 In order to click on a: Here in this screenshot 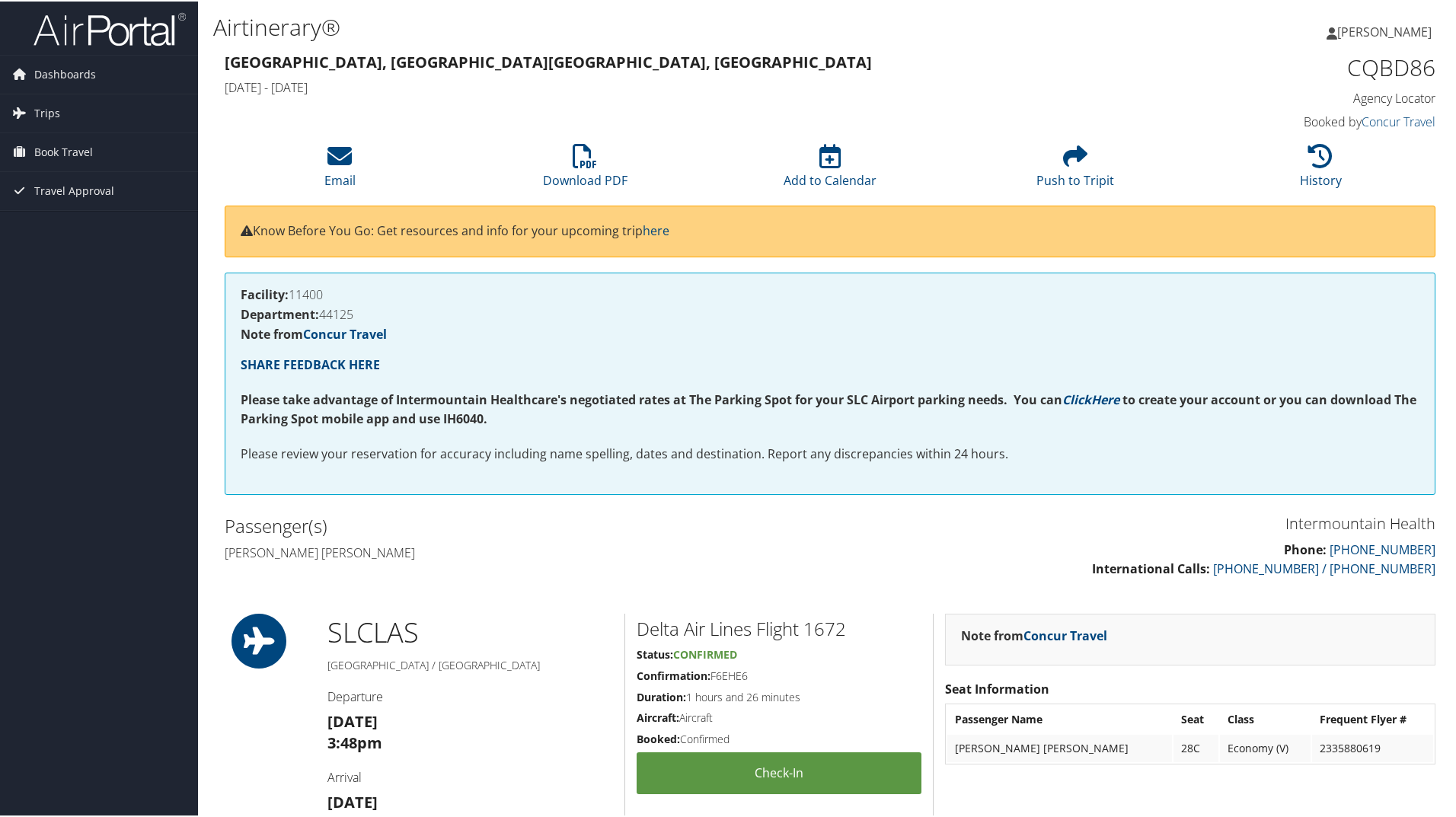, I will do `click(1105, 399)`.